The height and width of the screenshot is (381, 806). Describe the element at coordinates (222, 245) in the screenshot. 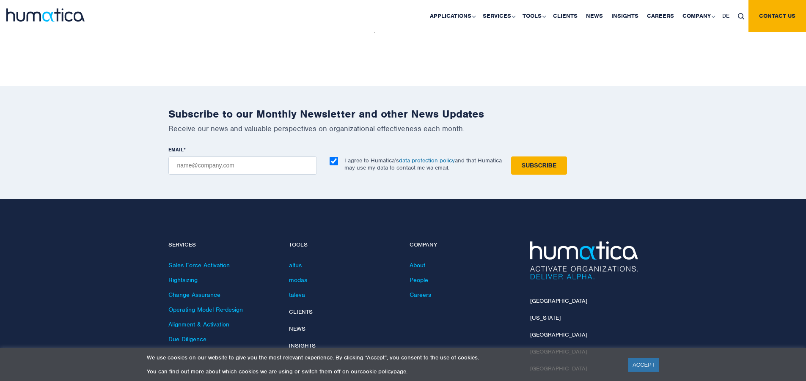

I see `h4: Services` at that location.